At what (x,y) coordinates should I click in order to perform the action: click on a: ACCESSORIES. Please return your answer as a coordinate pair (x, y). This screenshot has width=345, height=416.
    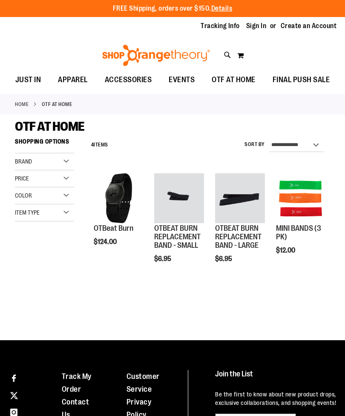
    Looking at the image, I should click on (128, 80).